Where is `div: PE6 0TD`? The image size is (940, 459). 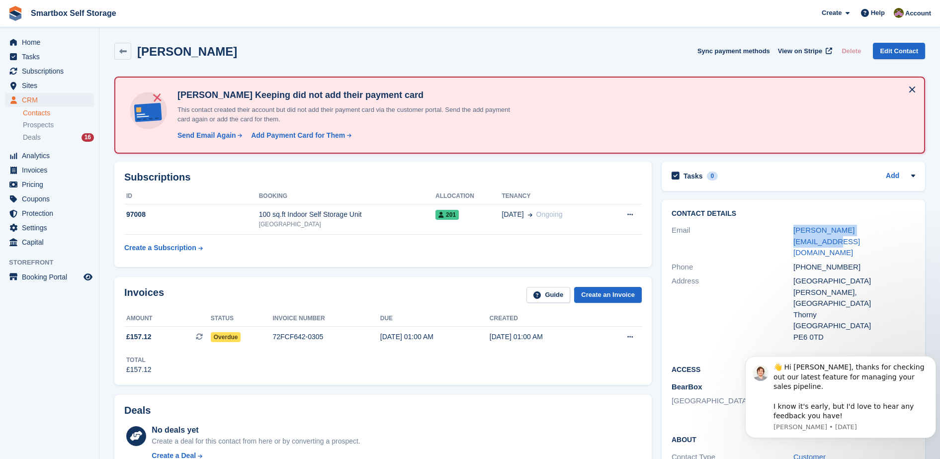 div: PE6 0TD is located at coordinates (854, 337).